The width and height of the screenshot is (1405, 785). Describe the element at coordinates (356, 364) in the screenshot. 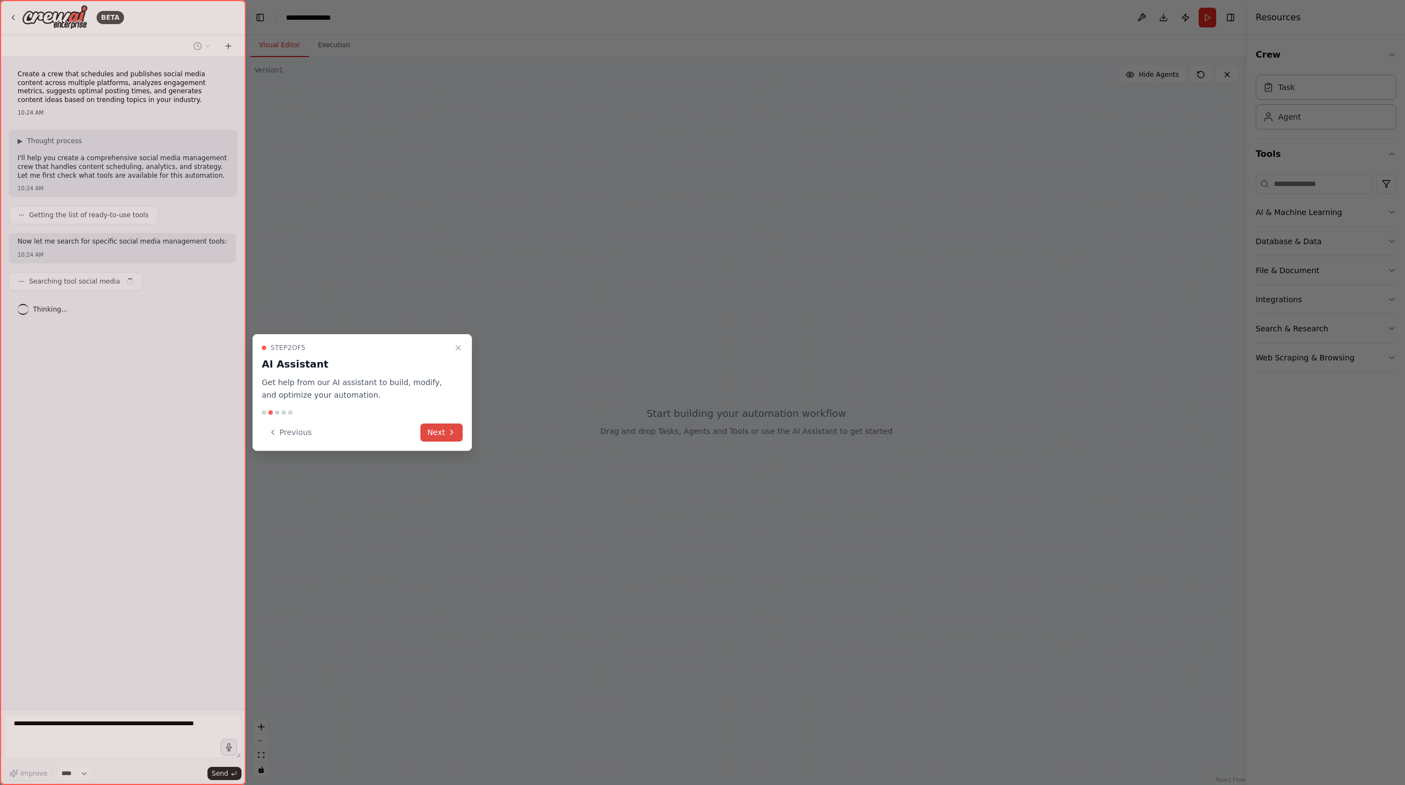

I see `h3: AI Assistant` at that location.